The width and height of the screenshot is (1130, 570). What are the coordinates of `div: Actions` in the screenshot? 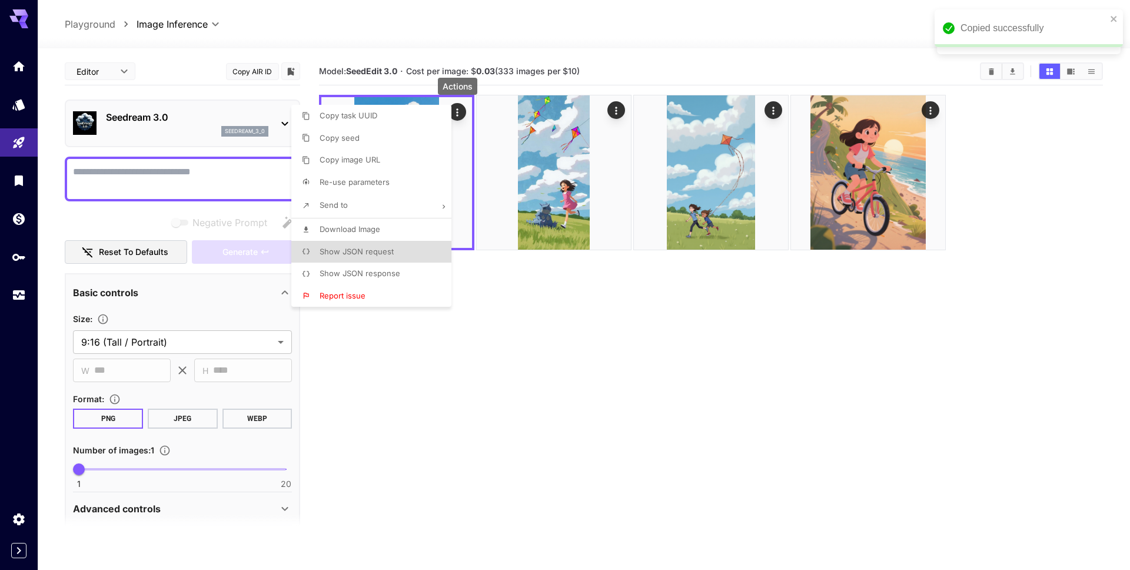 It's located at (457, 86).